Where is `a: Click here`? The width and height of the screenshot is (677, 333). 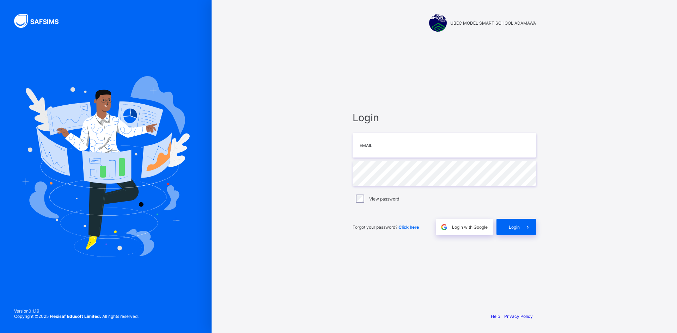 a: Click here is located at coordinates (408, 227).